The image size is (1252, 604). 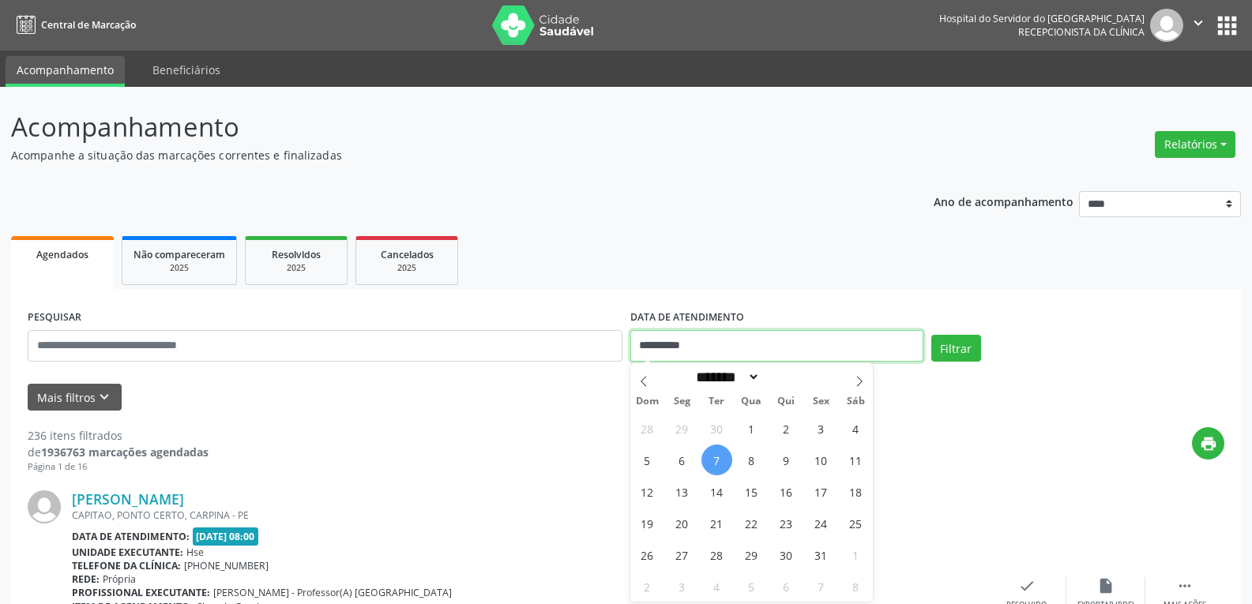 I want to click on span: Novembro 5, 2025, so click(x=751, y=586).